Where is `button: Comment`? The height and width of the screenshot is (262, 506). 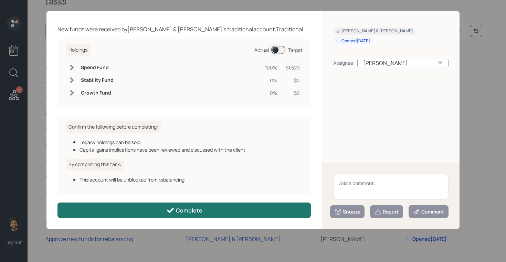 button: Comment is located at coordinates (428, 212).